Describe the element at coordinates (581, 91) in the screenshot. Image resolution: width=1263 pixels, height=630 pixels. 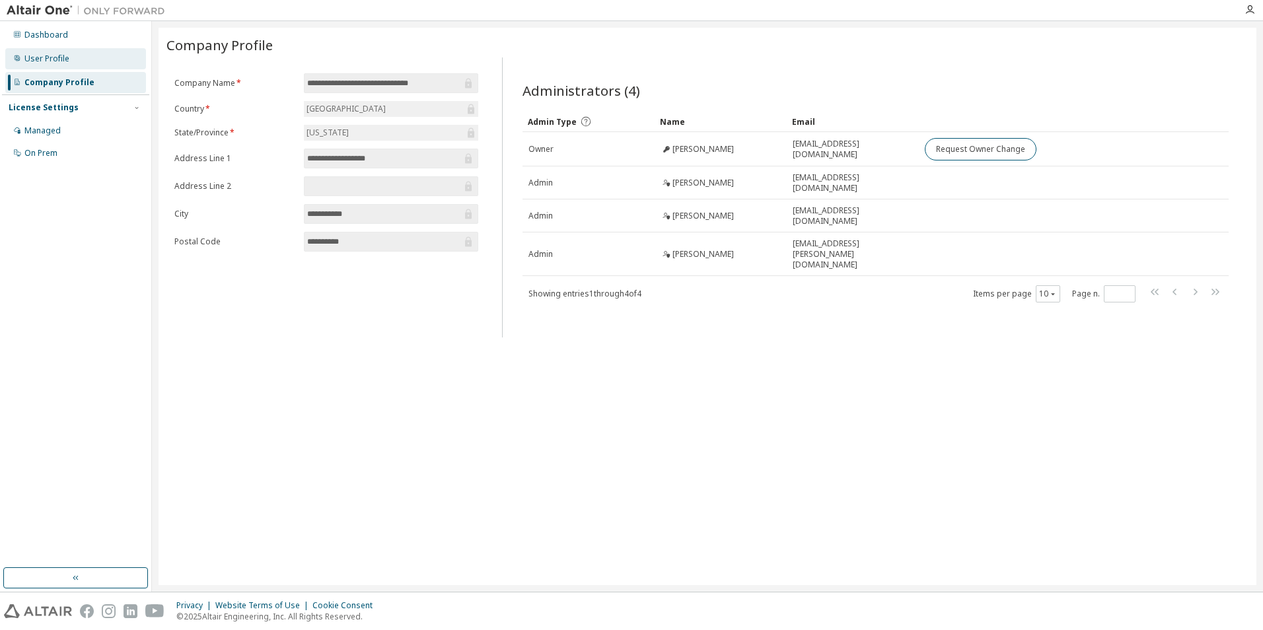
I see `span: Administrators (4)` at that location.